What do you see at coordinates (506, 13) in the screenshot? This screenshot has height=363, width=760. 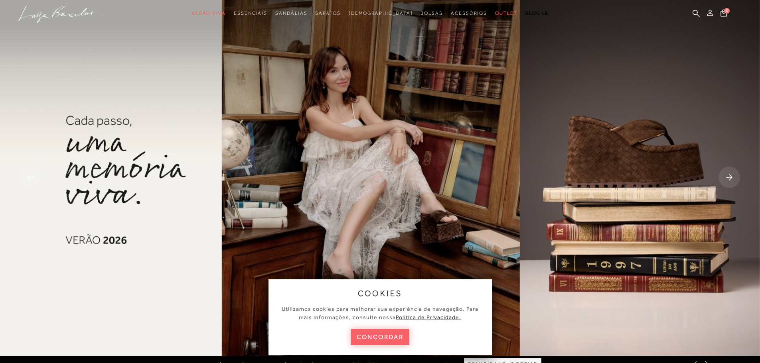 I see `span: Outlet` at bounding box center [506, 13].